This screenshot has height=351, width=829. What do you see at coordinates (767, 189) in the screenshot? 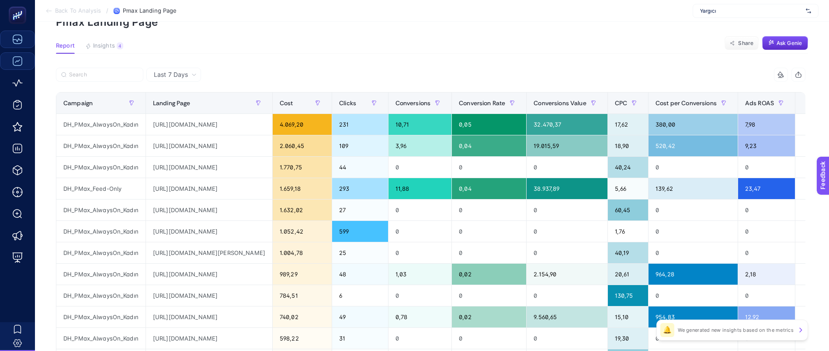
I see `div: 23,47` at bounding box center [767, 189].